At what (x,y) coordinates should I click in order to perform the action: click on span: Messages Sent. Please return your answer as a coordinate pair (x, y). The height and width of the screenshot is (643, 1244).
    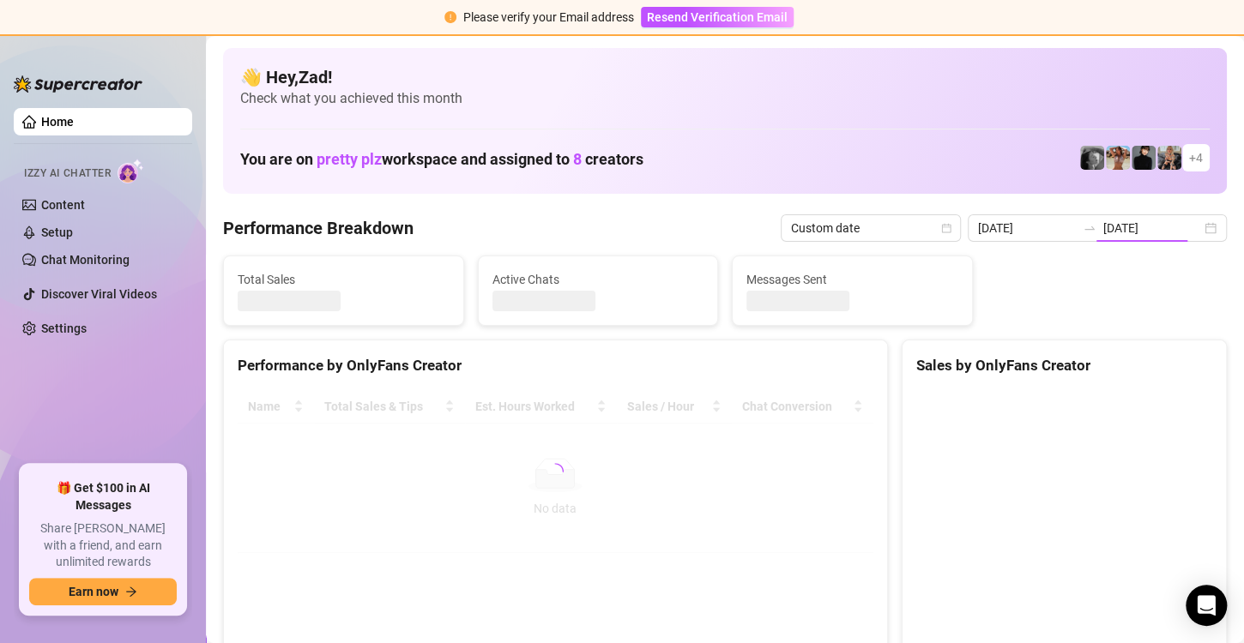
    Looking at the image, I should click on (852, 280).